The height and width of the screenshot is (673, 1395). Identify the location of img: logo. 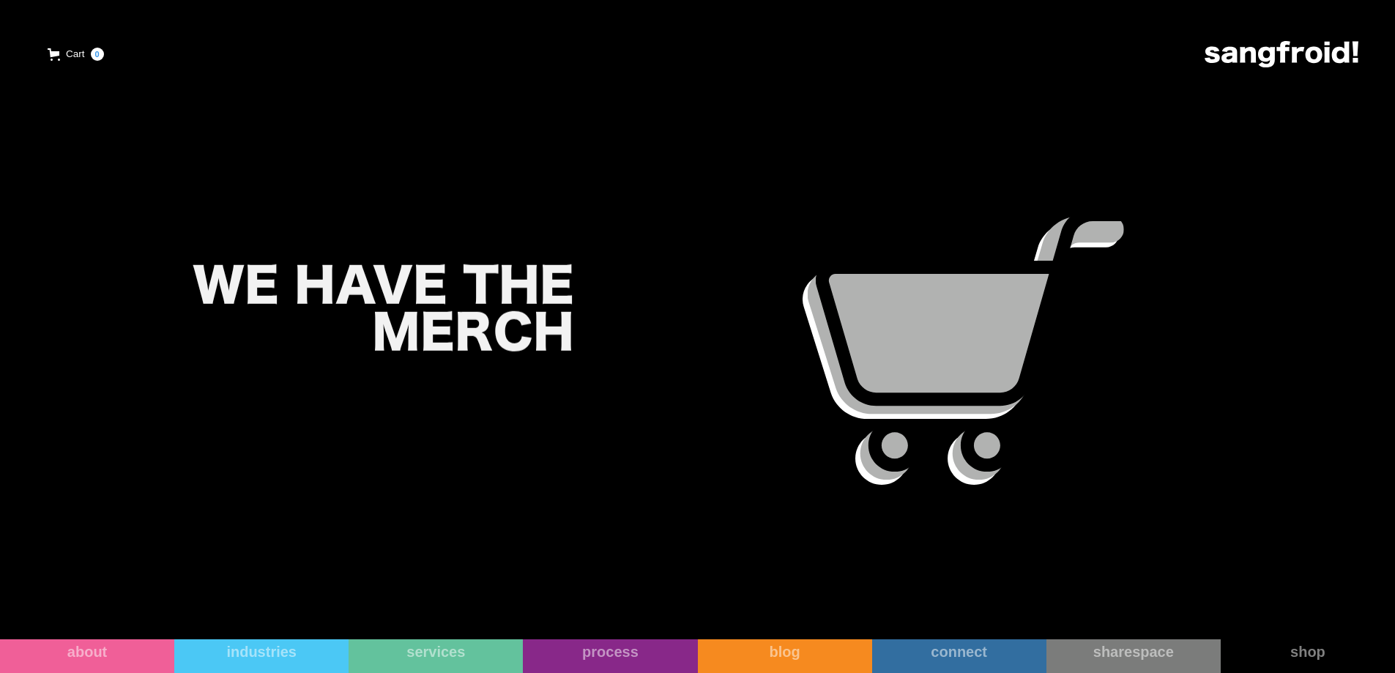
(1281, 53).